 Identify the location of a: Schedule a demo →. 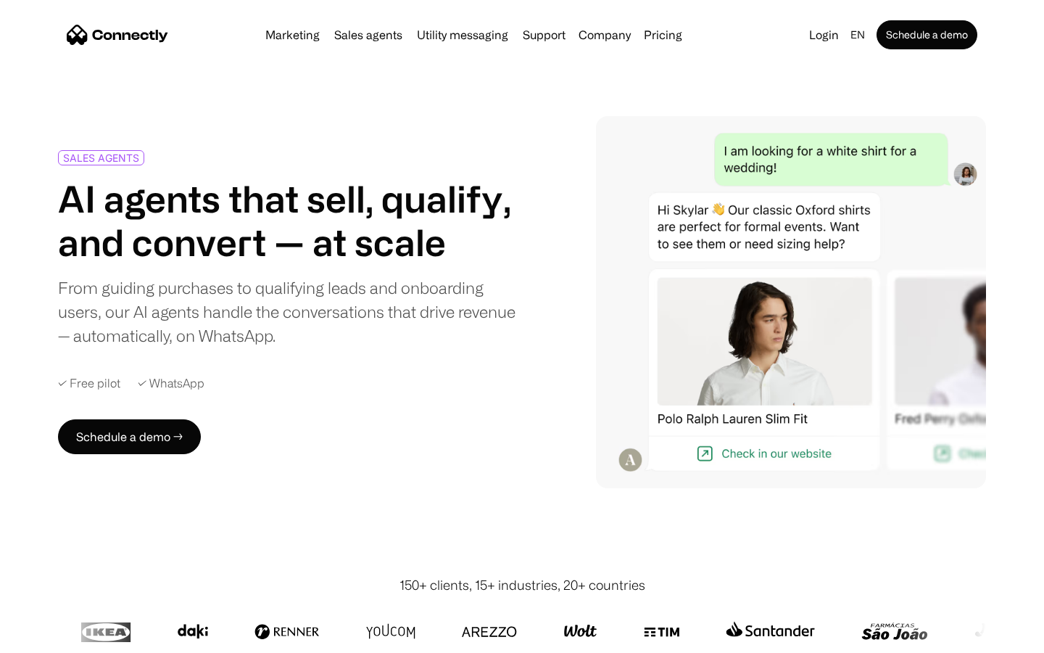
(129, 437).